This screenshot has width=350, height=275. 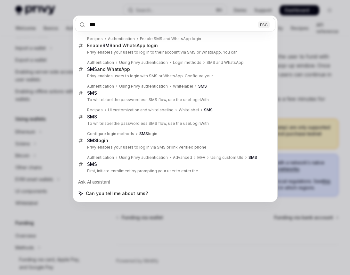 I want to click on div: Configure login methods, so click(x=111, y=134).